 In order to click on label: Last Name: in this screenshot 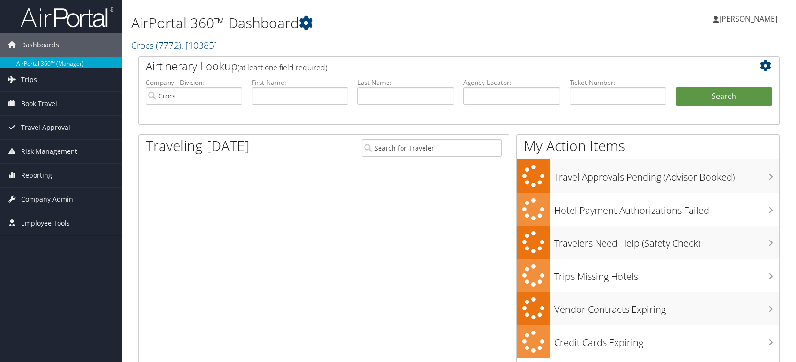, I will do `click(406, 82)`.